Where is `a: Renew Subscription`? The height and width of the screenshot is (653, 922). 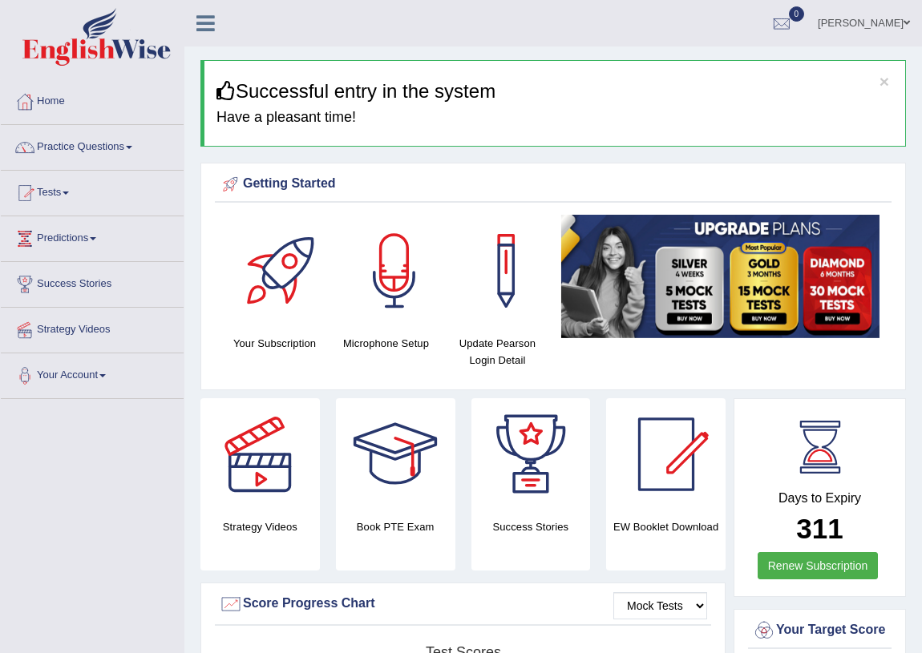
a: Renew Subscription is located at coordinates (818, 566).